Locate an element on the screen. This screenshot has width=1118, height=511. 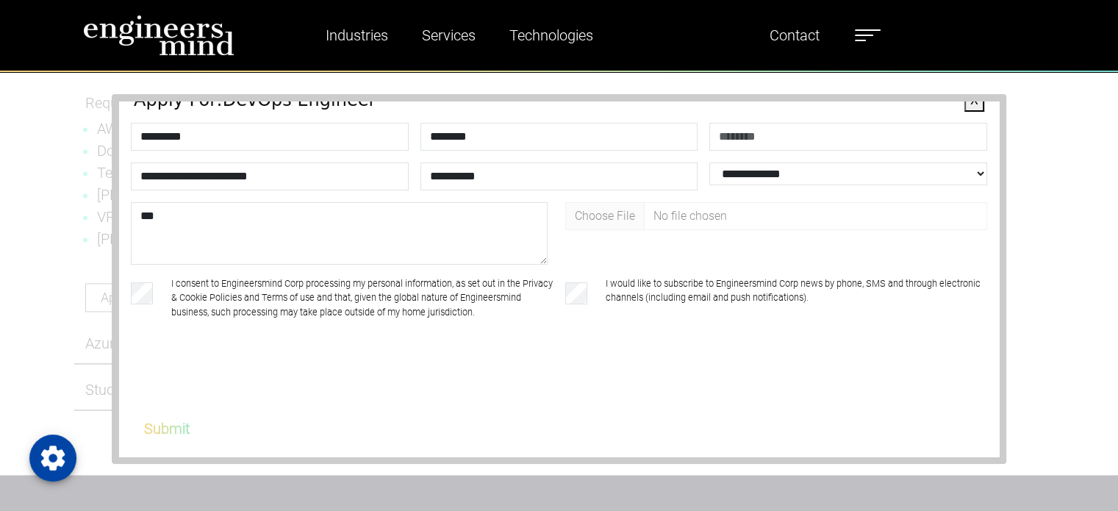
img: logo is located at coordinates (159, 35).